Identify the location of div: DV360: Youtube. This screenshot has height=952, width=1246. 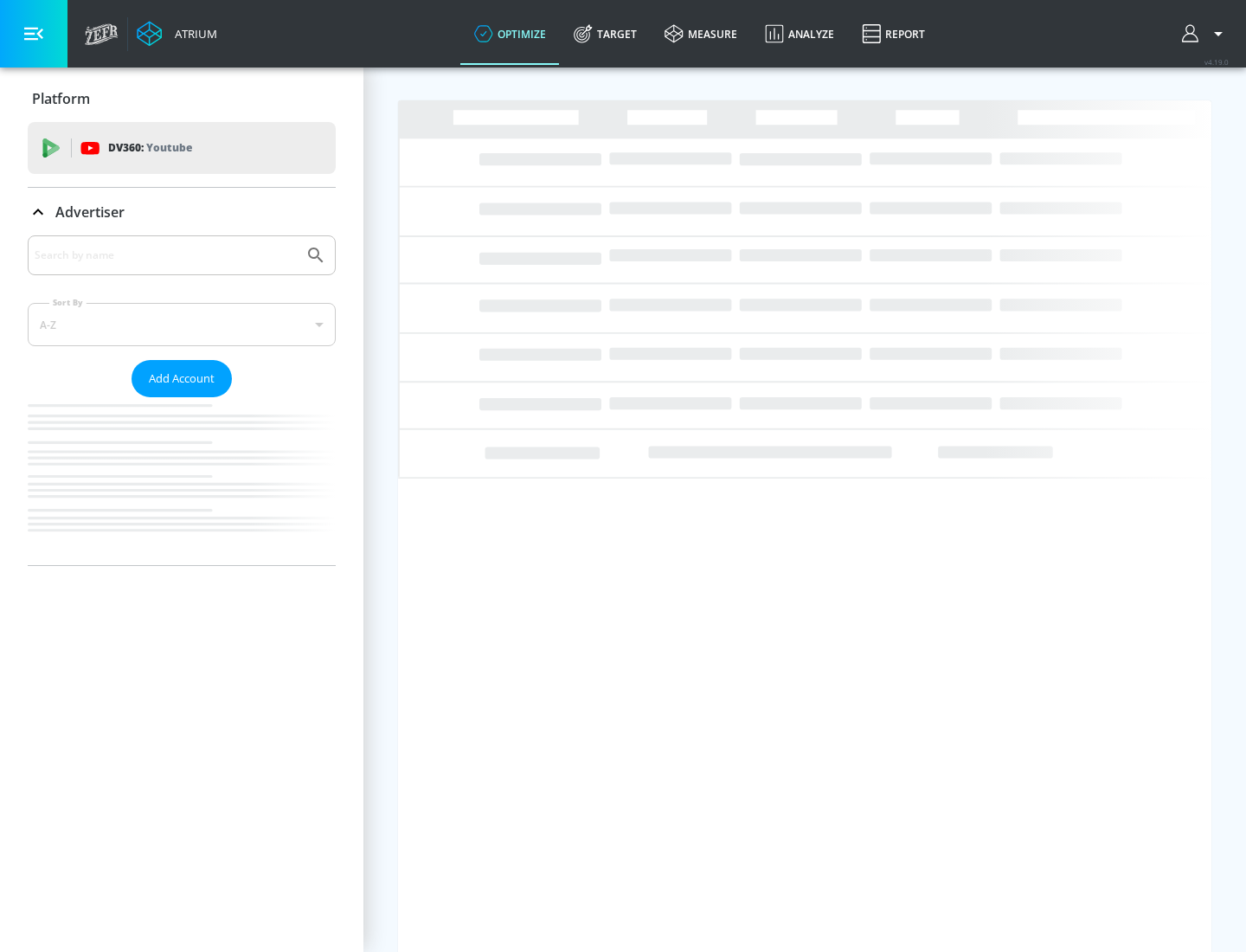
(182, 148).